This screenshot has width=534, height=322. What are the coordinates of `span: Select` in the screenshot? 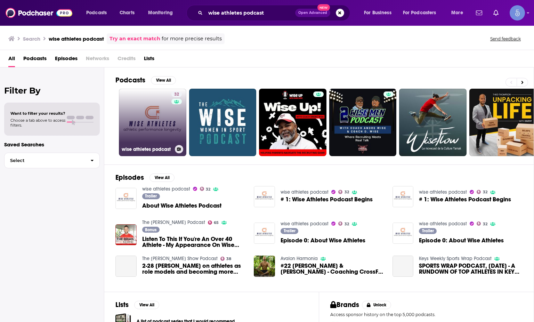 It's located at (44, 160).